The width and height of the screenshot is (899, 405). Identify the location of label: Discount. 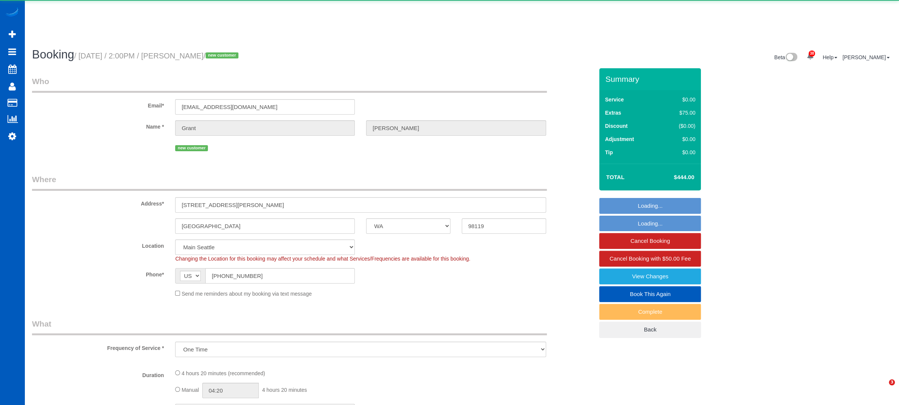
(616, 126).